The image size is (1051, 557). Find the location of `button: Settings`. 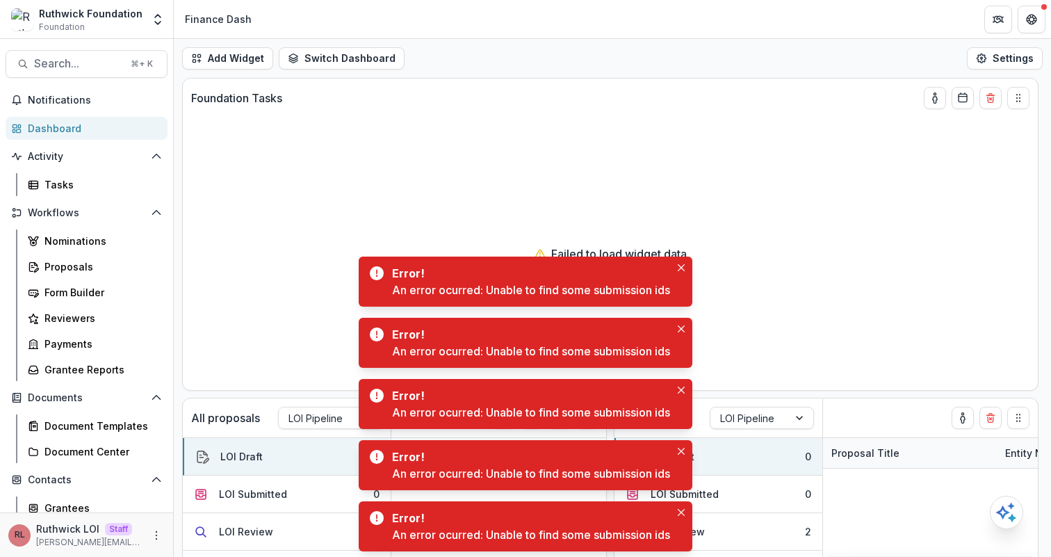

button: Settings is located at coordinates (1004, 58).